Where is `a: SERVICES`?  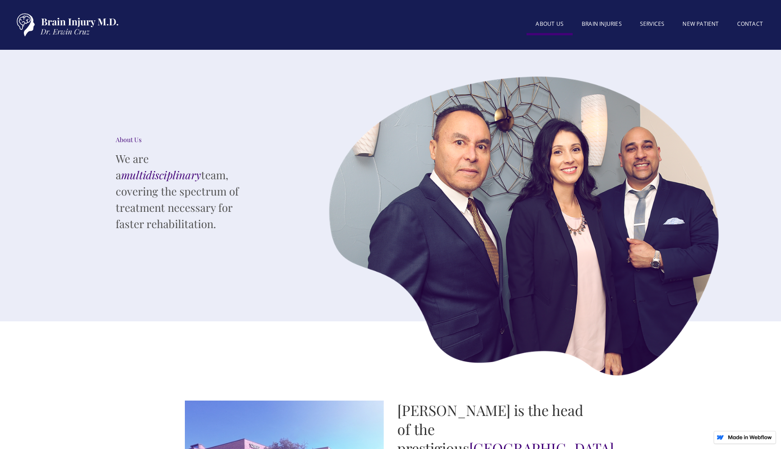
a: SERVICES is located at coordinates (652, 24).